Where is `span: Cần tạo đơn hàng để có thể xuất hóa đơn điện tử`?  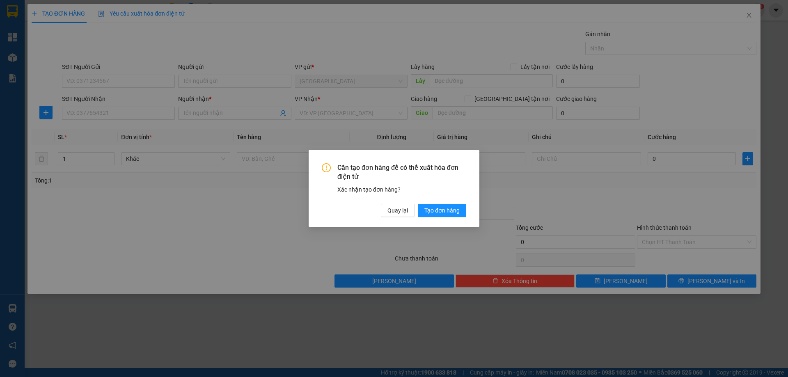
span: Cần tạo đơn hàng để có thể xuất hóa đơn điện tử is located at coordinates (402, 172).